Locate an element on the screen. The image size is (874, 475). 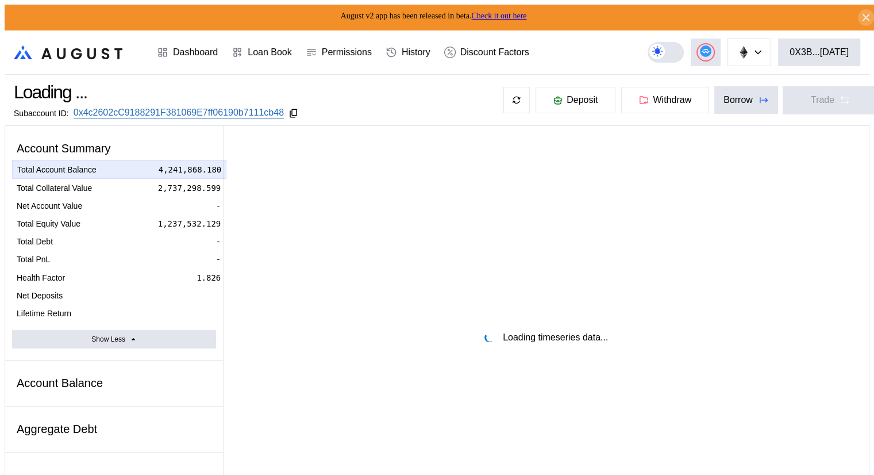
div: Total Equity Value is located at coordinates (48, 224).